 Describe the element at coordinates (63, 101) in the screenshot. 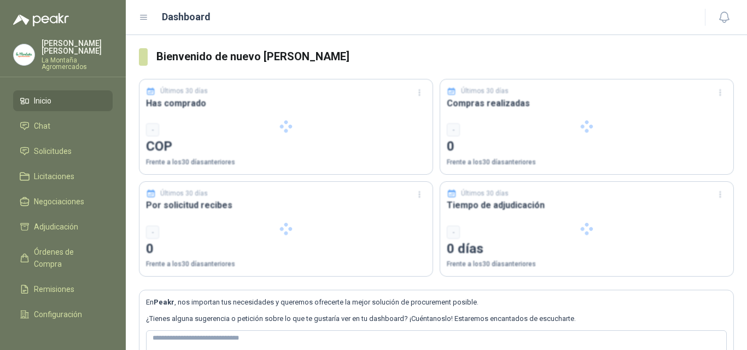

I see `a: Inicio` at that location.